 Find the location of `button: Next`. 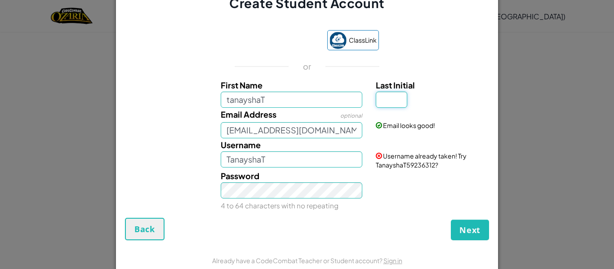

button: Next is located at coordinates (470, 230).